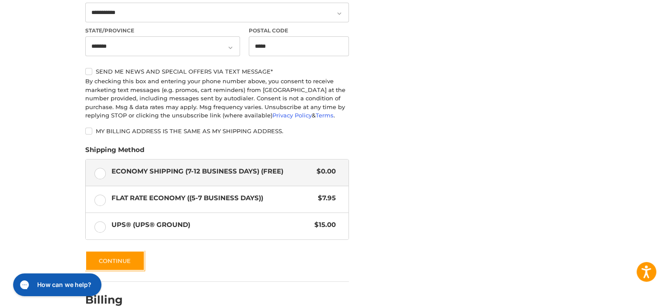 The width and height of the screenshot is (665, 308). What do you see at coordinates (49, 14) in the screenshot?
I see `button: Gorgias live chat` at bounding box center [49, 14].